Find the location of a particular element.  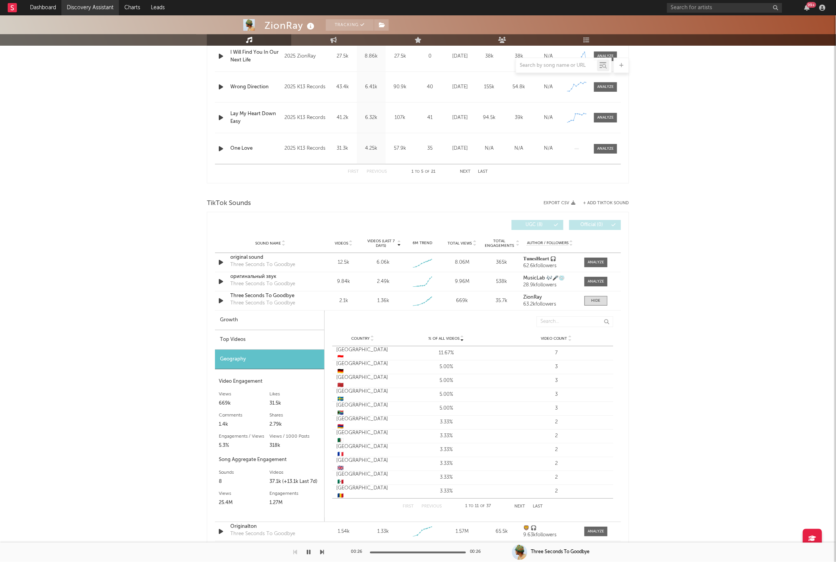

div: 39k is located at coordinates (519, 118).